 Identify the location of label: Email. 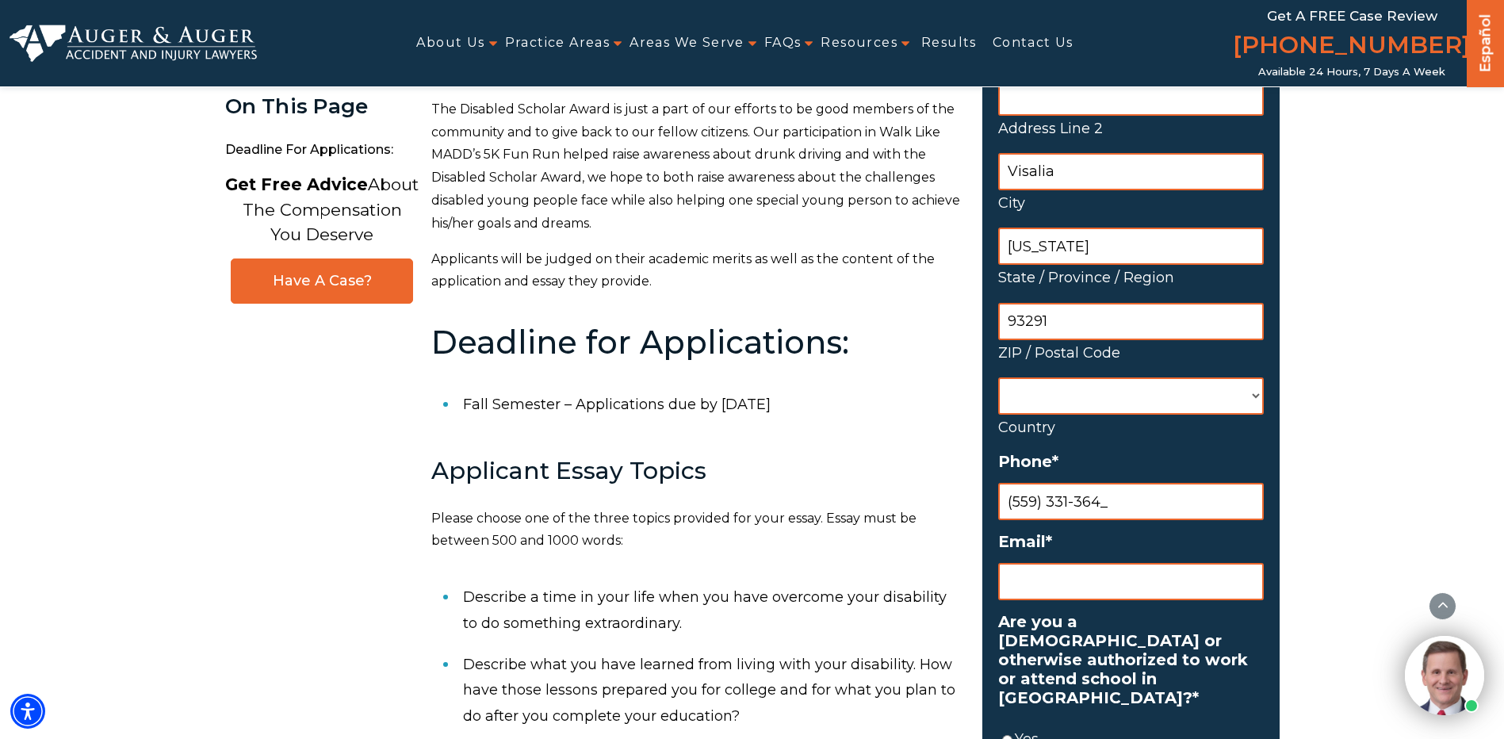
(1131, 542).